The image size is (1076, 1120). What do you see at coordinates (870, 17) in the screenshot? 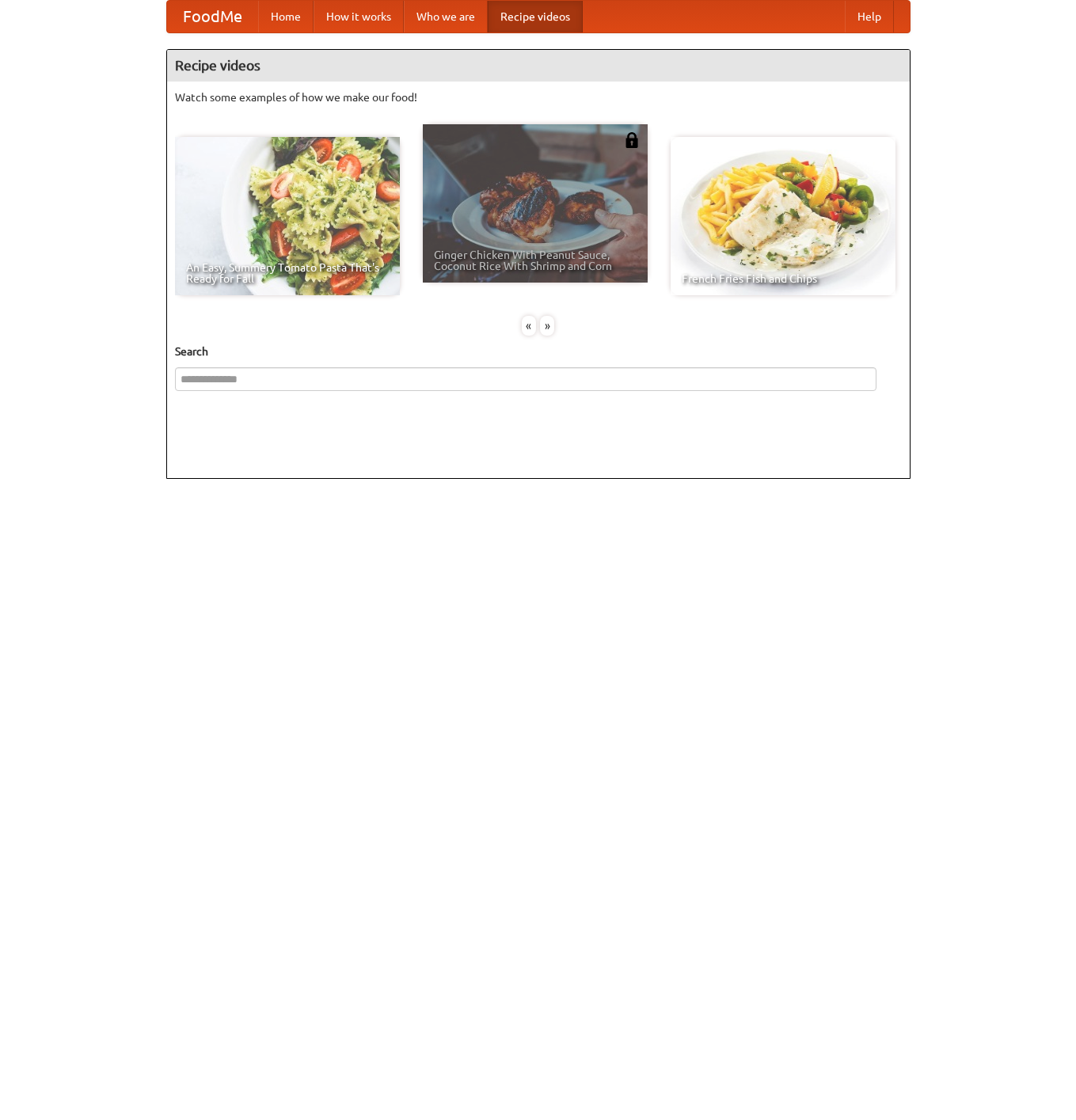
I see `a: Help` at bounding box center [870, 17].